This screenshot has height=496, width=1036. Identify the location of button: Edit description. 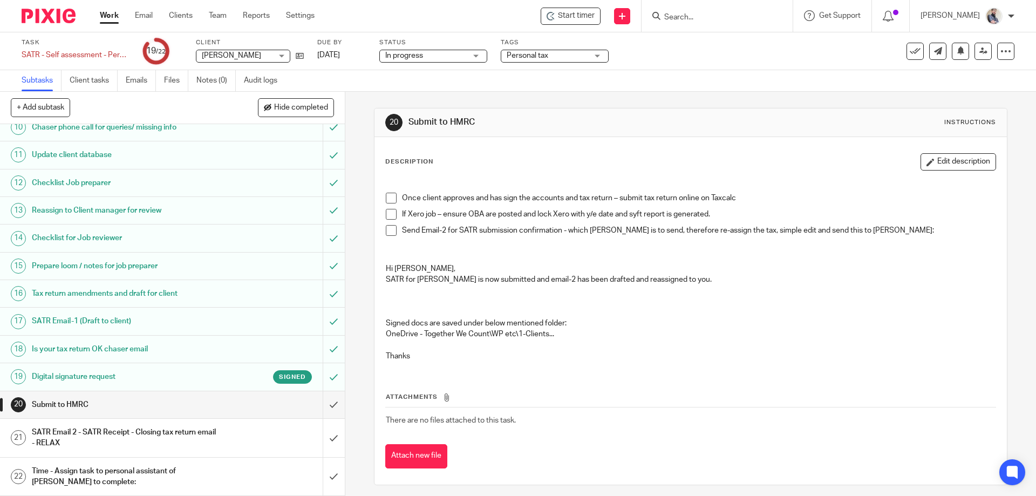
(959, 162).